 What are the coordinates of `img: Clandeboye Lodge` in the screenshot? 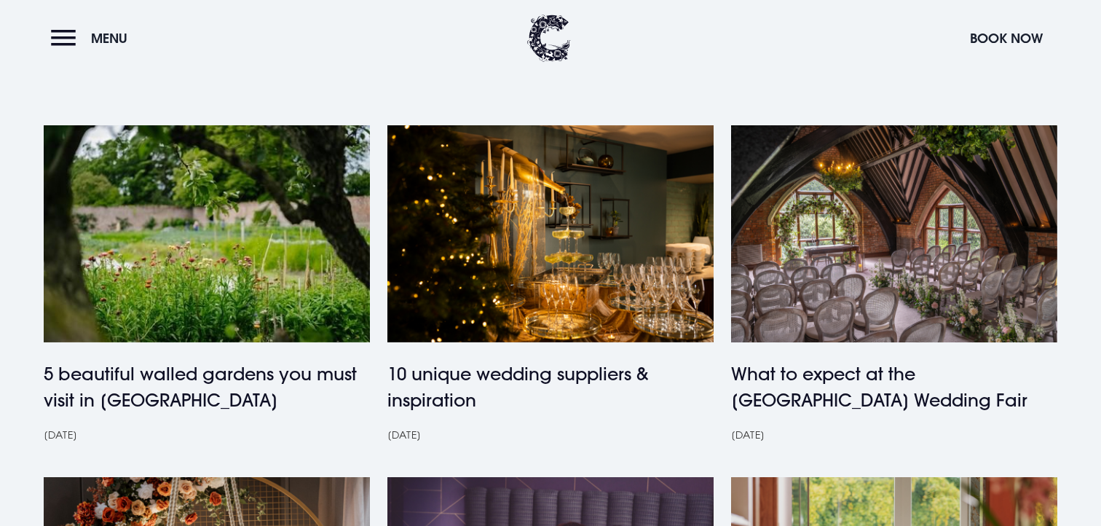 It's located at (549, 38).